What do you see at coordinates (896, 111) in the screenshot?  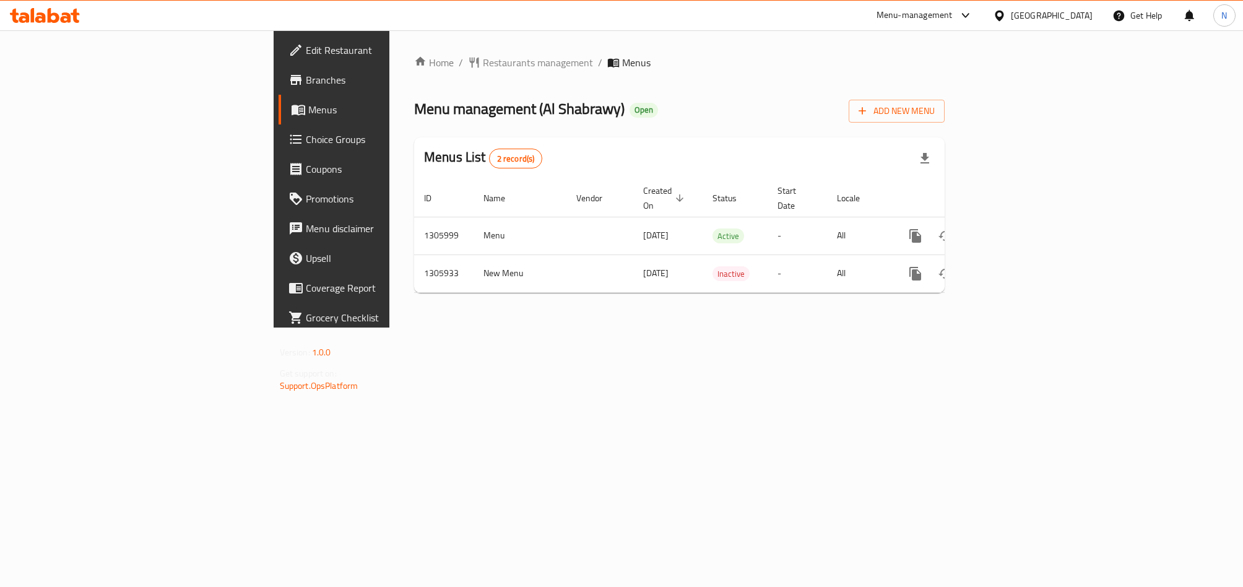 I see `span: Add New Menu` at bounding box center [896, 111].